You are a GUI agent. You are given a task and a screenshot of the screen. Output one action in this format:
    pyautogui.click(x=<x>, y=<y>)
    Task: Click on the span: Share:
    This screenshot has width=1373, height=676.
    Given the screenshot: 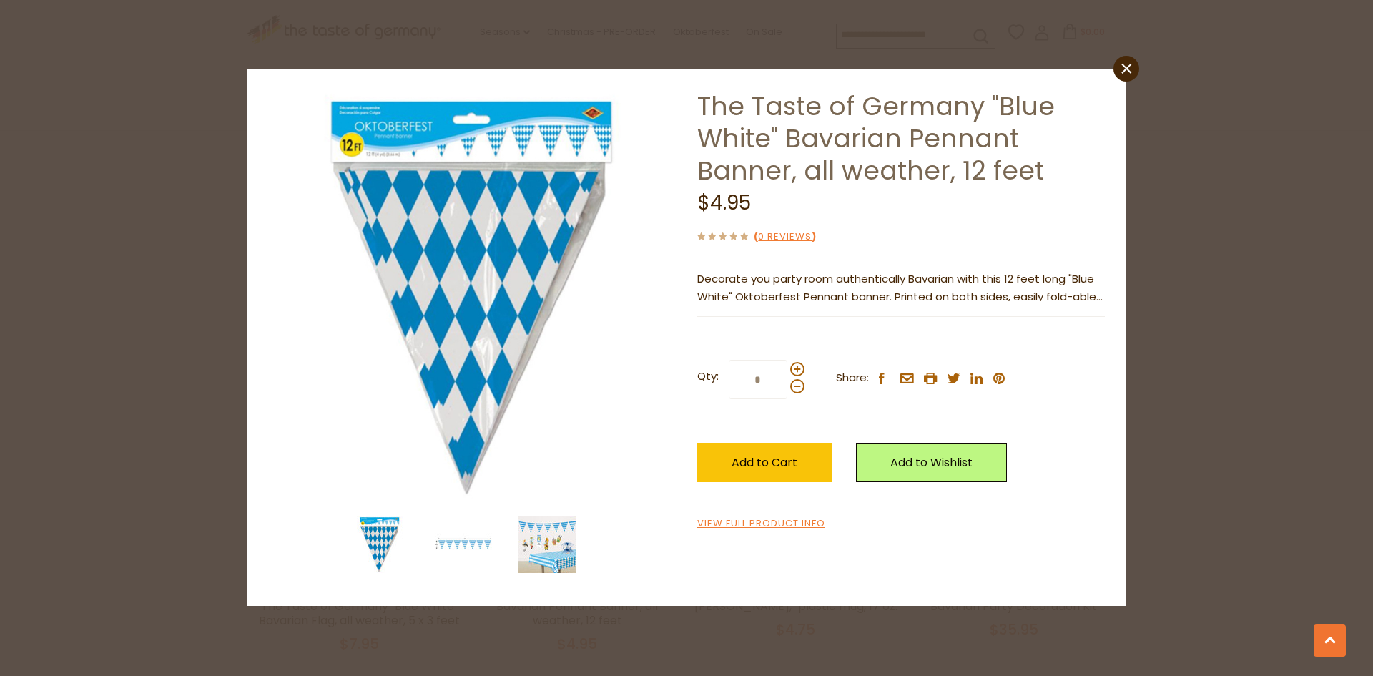 What is the action you would take?
    pyautogui.click(x=852, y=378)
    